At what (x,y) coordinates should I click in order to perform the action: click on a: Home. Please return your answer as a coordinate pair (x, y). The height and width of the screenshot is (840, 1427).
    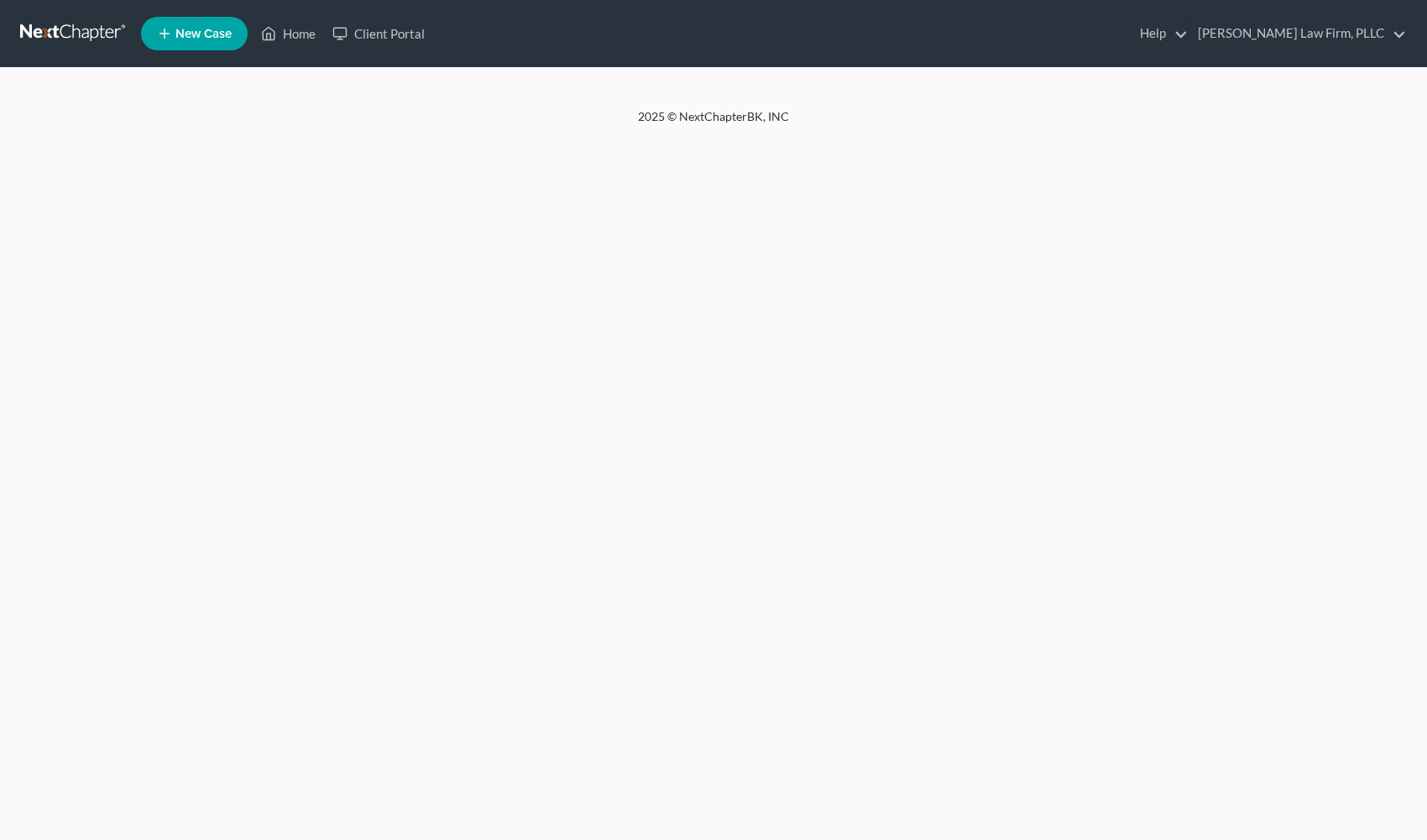
    Looking at the image, I should click on (288, 34).